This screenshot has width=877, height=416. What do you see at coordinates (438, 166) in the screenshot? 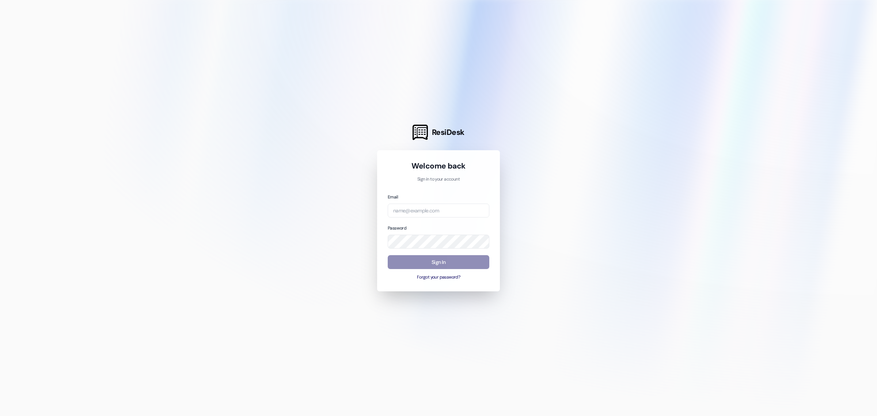
I see `h1: Welcome back` at bounding box center [438, 166].